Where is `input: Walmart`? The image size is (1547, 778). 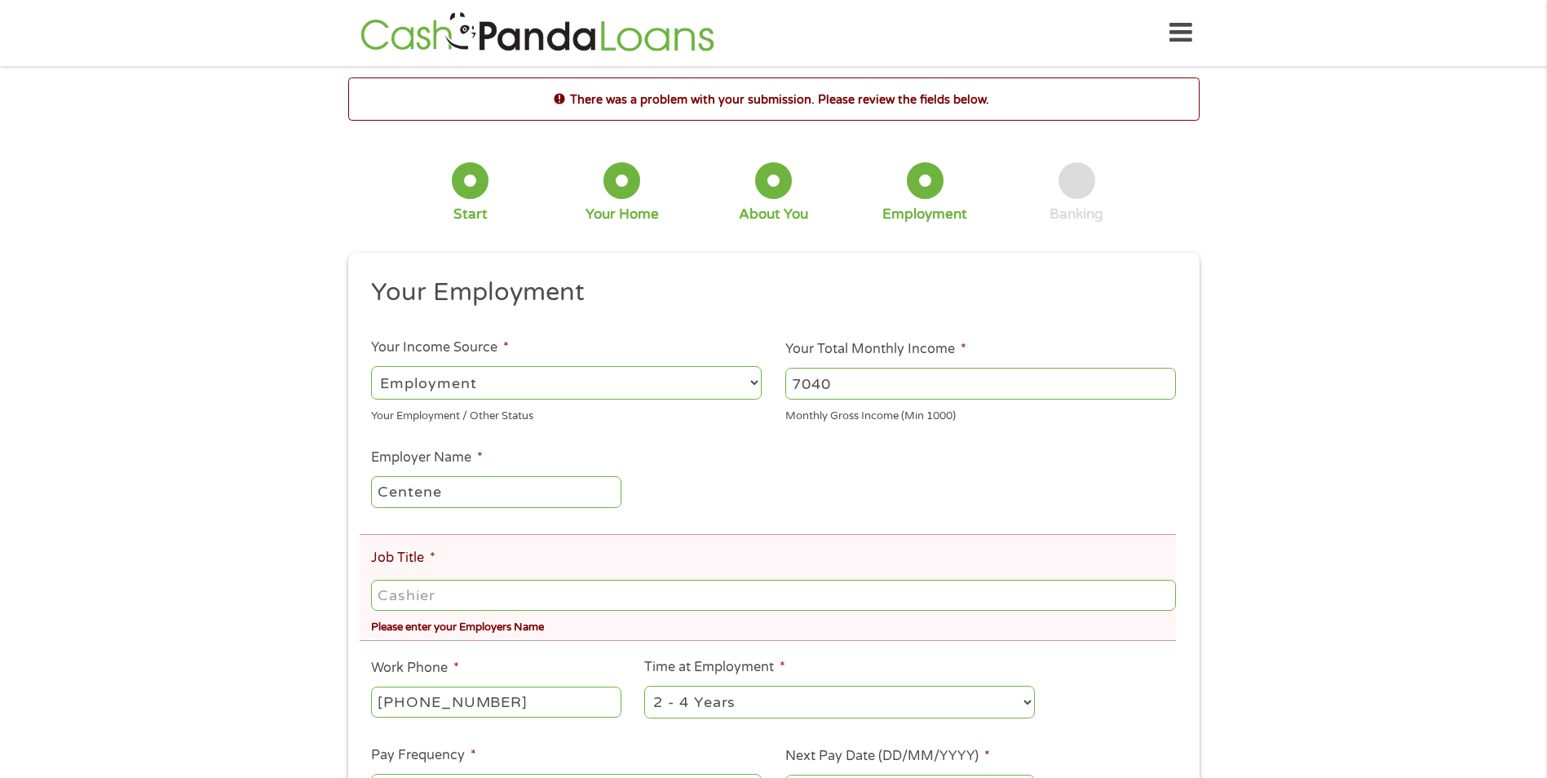
input: Walmart is located at coordinates (496, 492).